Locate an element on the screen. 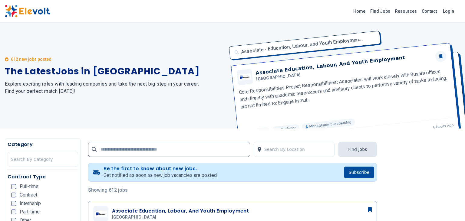 The width and height of the screenshot is (465, 221). button: Subscribe is located at coordinates (359, 173).